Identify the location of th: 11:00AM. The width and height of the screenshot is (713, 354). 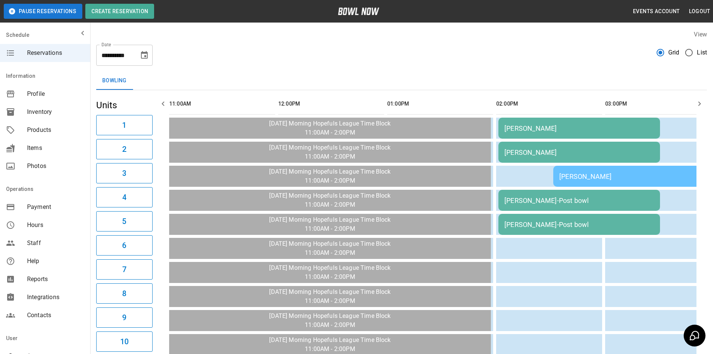
(222, 104).